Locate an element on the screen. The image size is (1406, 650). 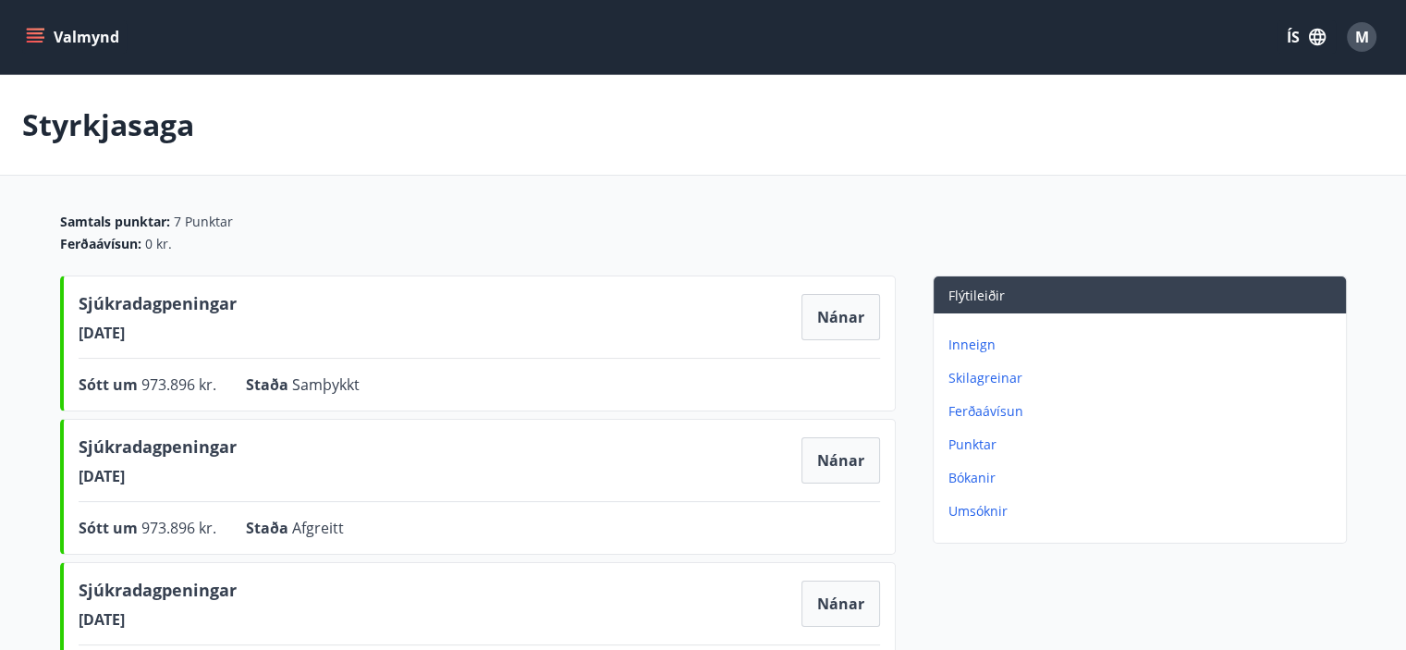
p: Bókanir is located at coordinates (1143, 478).